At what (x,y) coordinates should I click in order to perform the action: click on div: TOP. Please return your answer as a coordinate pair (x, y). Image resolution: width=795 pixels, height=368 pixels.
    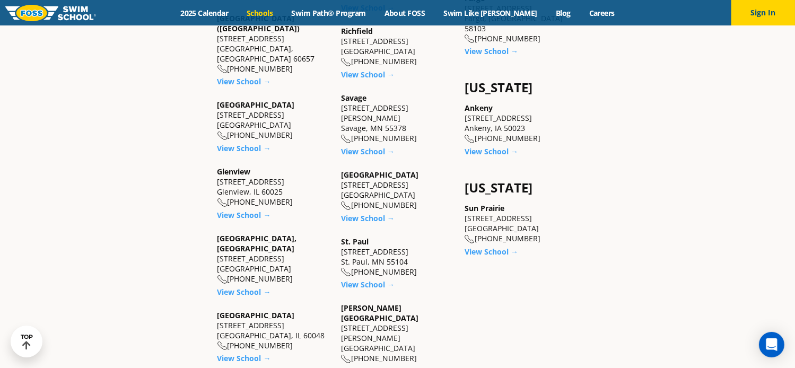
    Looking at the image, I should click on (27, 342).